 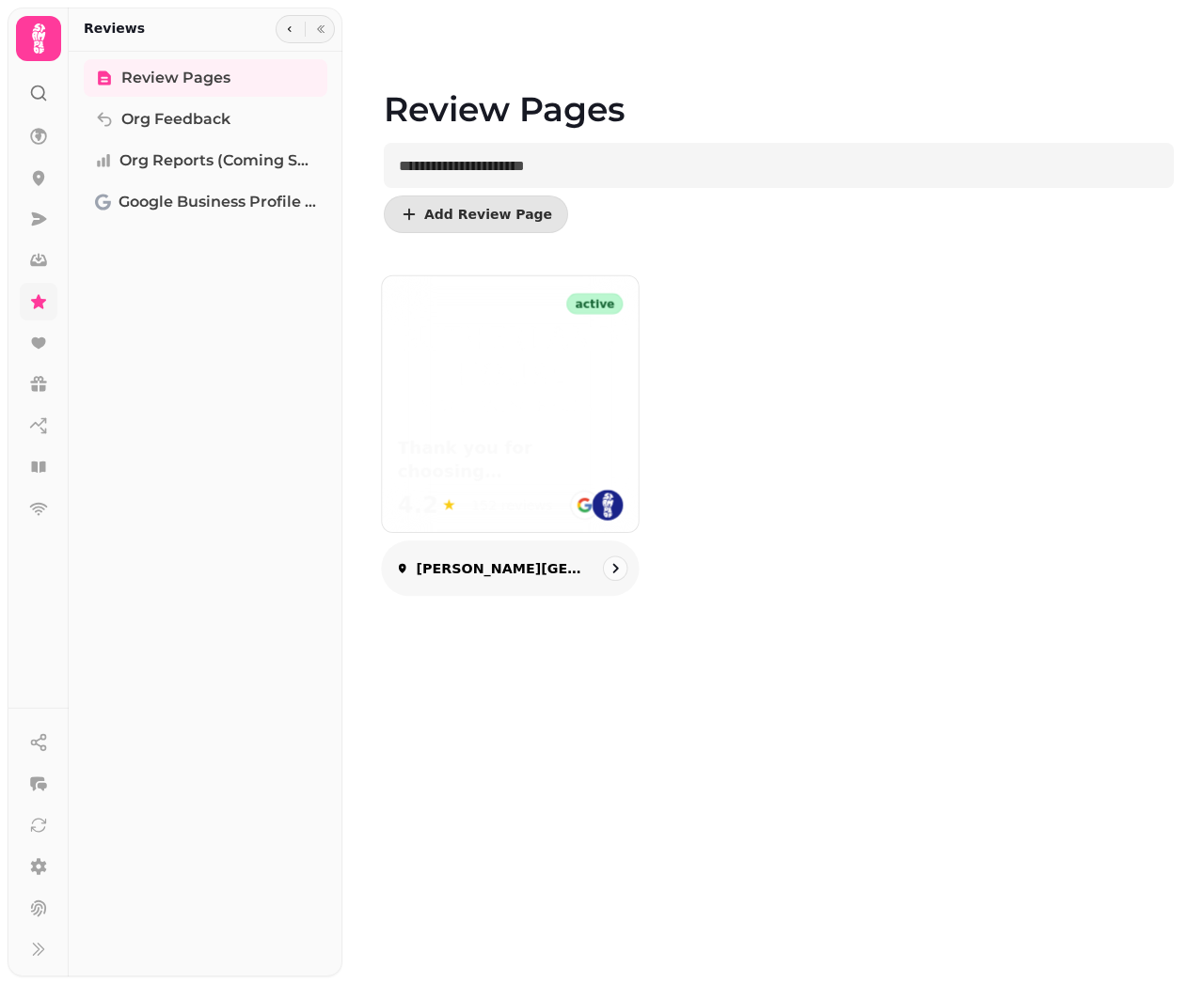 I want to click on svg: go to, so click(x=615, y=569).